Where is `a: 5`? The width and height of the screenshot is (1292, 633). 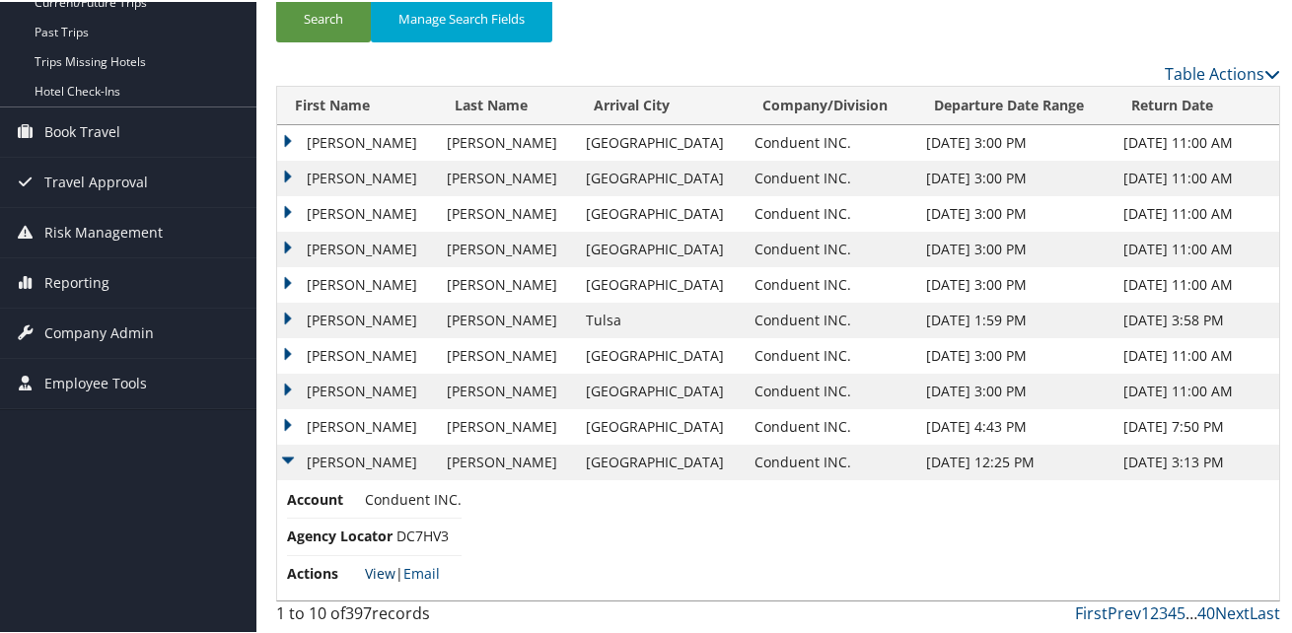
a: 5 is located at coordinates (1180, 611).